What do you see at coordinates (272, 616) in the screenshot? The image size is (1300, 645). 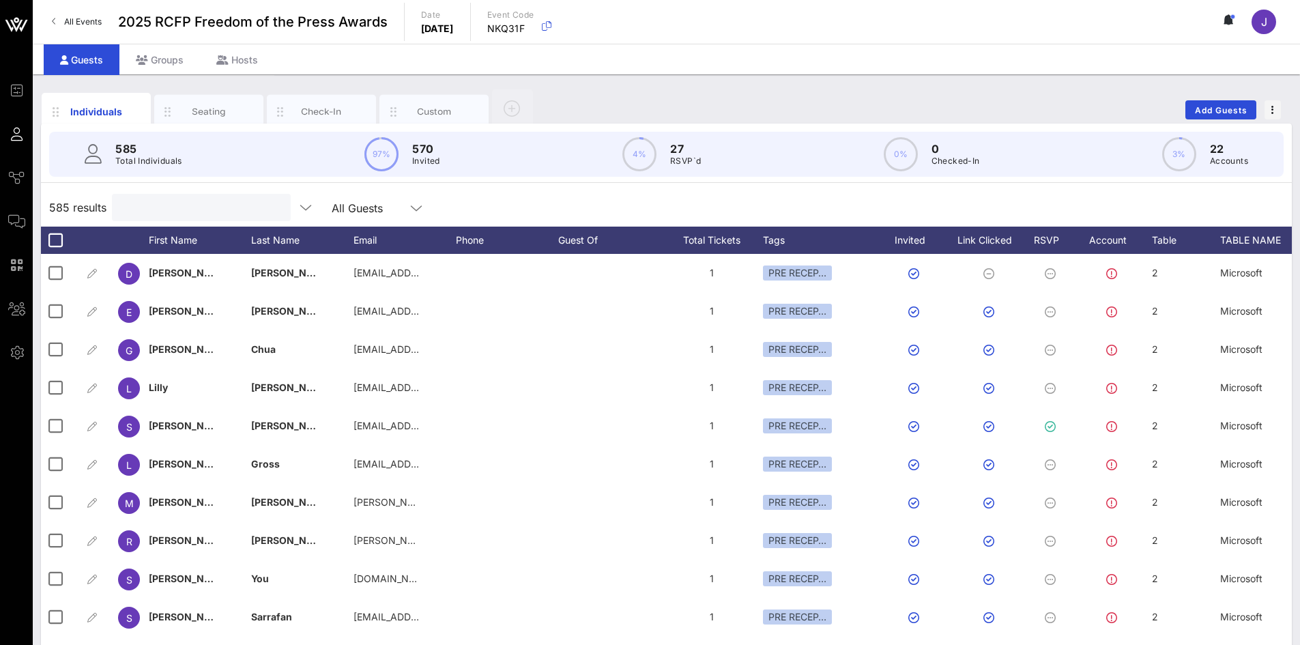 I see `span: Sarrafan` at bounding box center [272, 616].